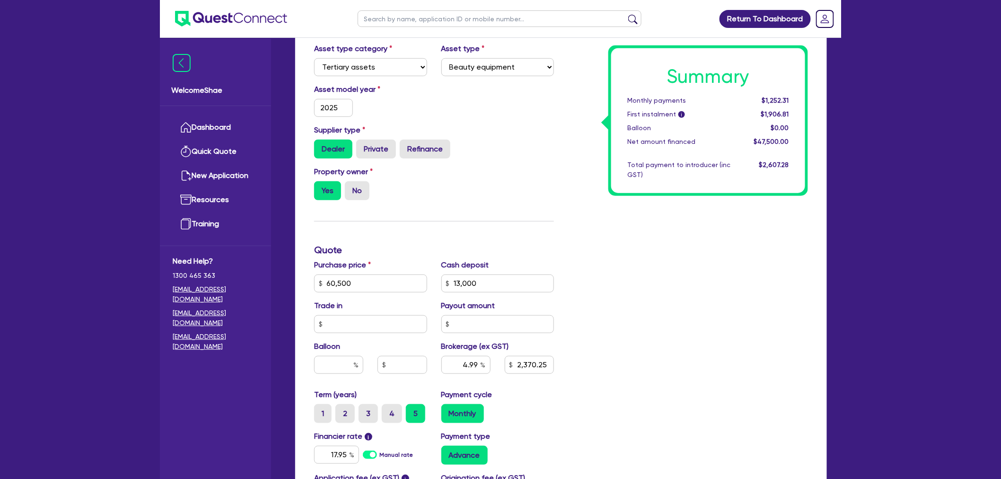 The width and height of the screenshot is (1001, 479). I want to click on div: Monthly payments, so click(679, 100).